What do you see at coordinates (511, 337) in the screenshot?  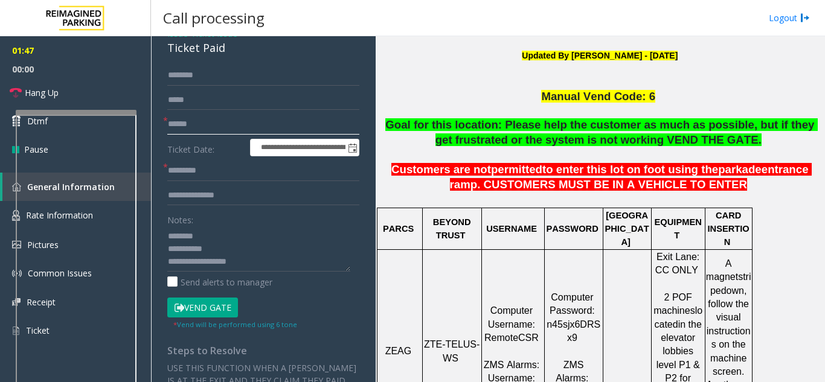 I see `span: RemoteCSR` at bounding box center [511, 337].